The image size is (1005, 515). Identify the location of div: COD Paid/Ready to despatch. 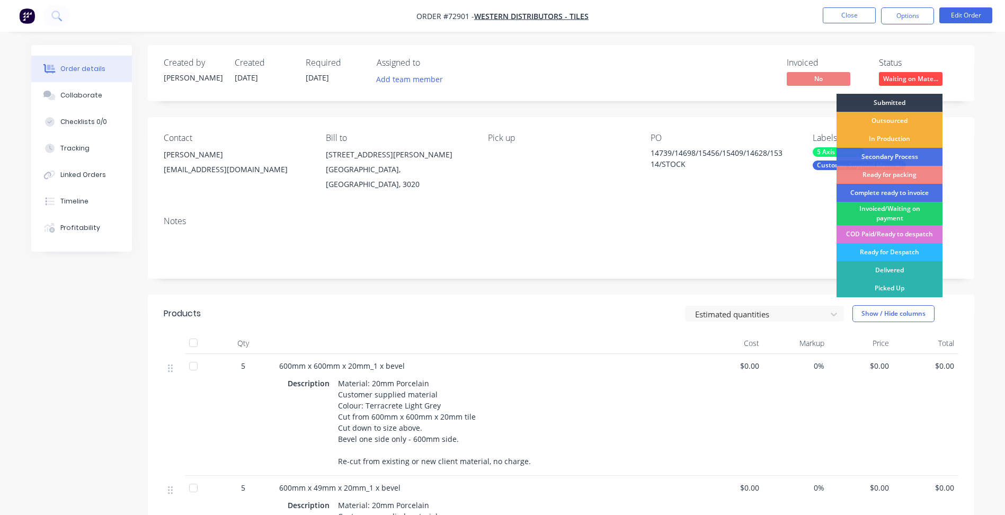
(889, 234).